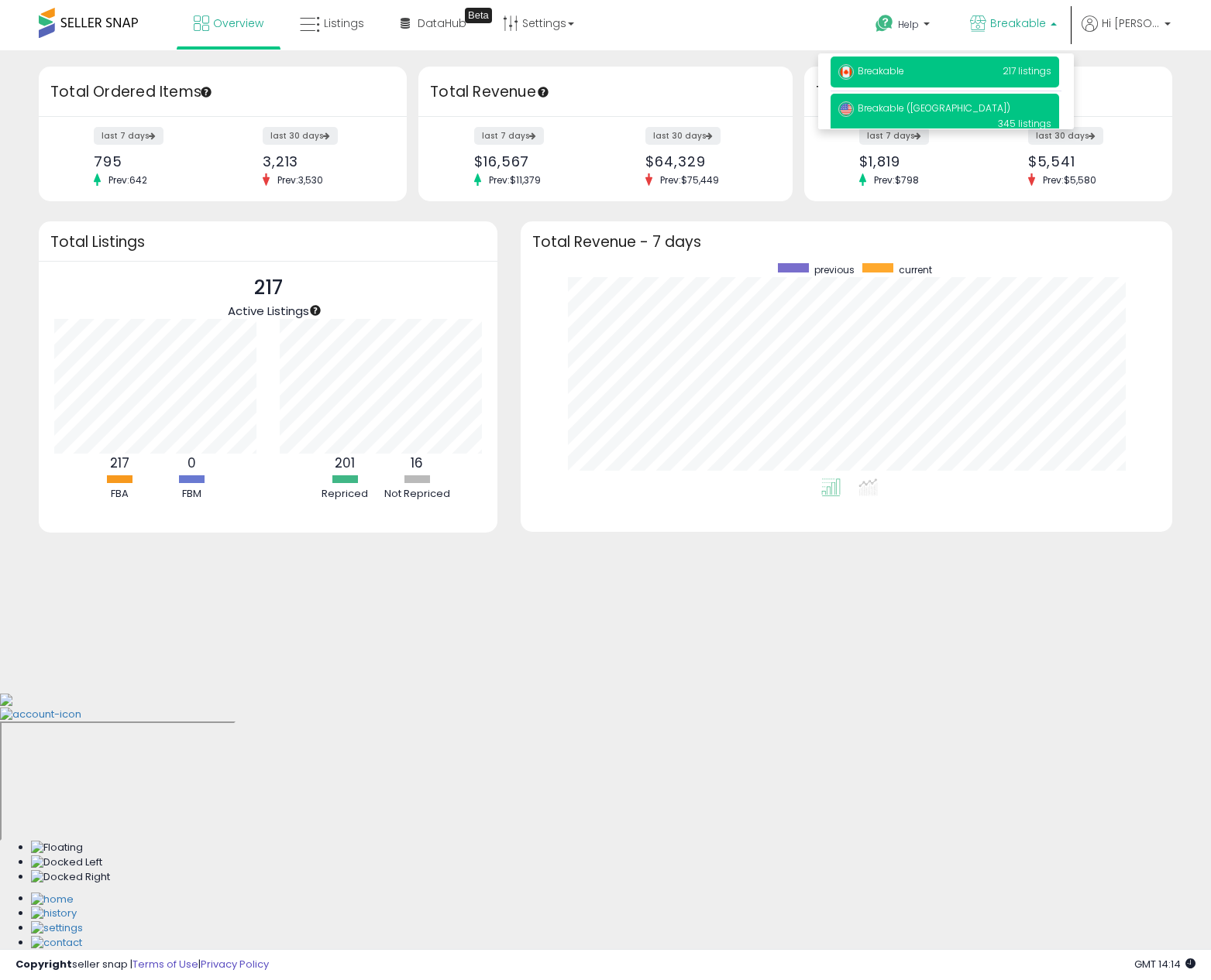 Image resolution: width=1211 pixels, height=980 pixels. What do you see at coordinates (191, 463) in the screenshot?
I see `b: 0` at bounding box center [191, 463].